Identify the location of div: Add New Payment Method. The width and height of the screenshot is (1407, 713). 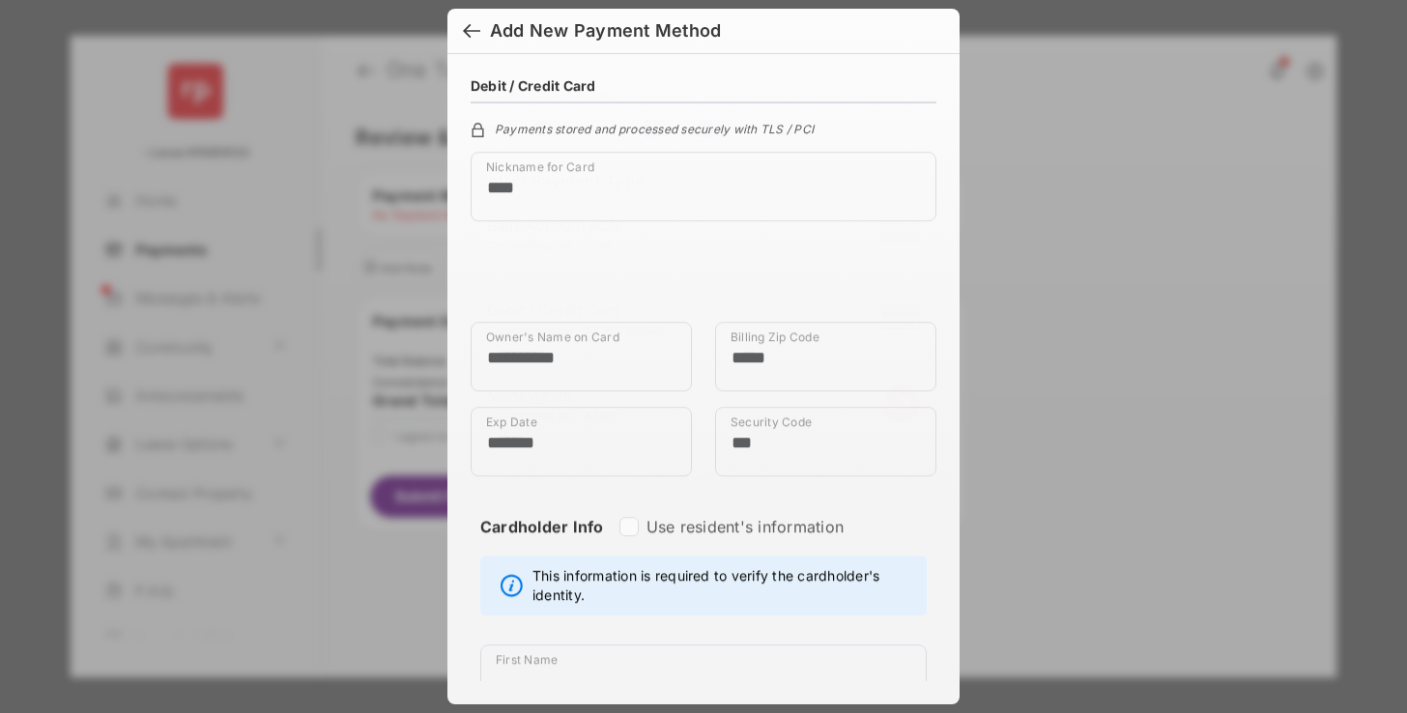
(605, 31).